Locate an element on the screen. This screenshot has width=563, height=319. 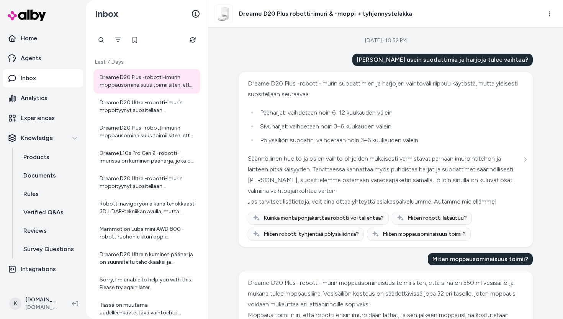
span: Miten robotti tyhjentää pölysäiliönsä? is located at coordinates (311, 234).